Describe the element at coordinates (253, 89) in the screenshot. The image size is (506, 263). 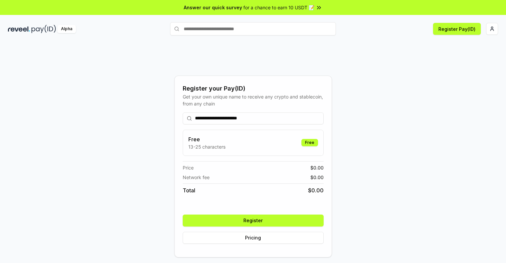
I see `div: Register your Pay(ID)` at that location.